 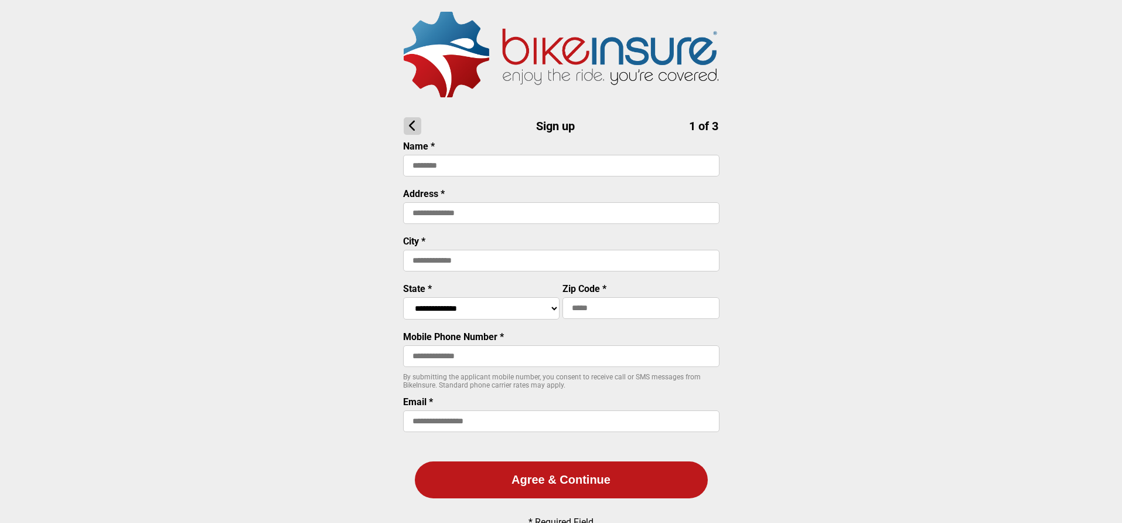 I want to click on label: City *, so click(x=414, y=241).